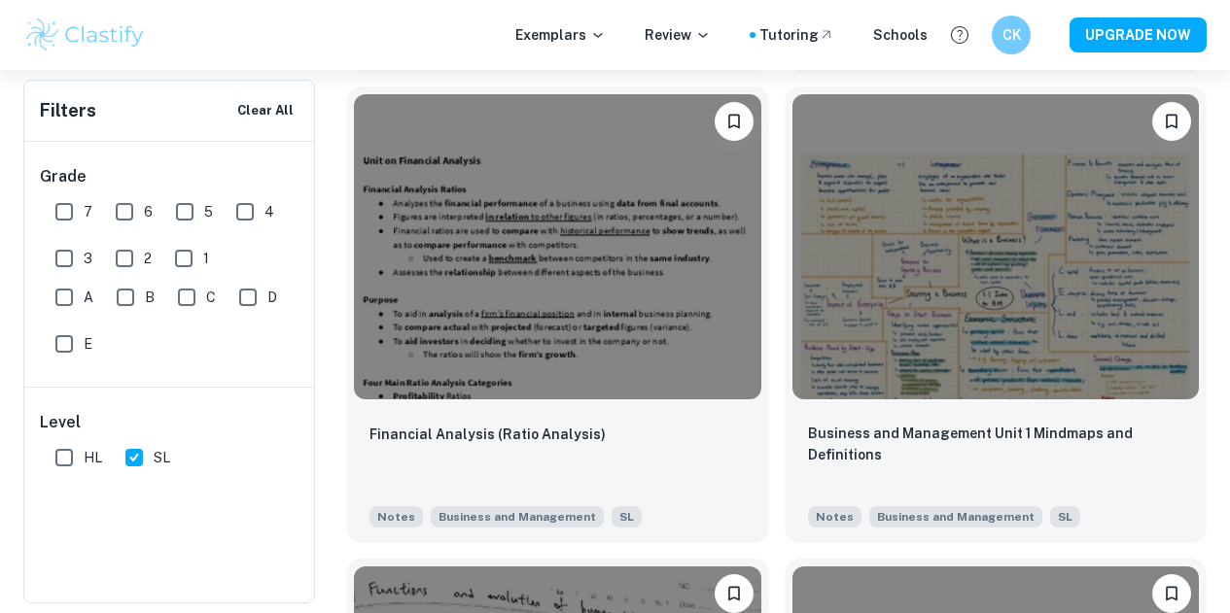 Image resolution: width=1230 pixels, height=613 pixels. I want to click on span: 6, so click(148, 212).